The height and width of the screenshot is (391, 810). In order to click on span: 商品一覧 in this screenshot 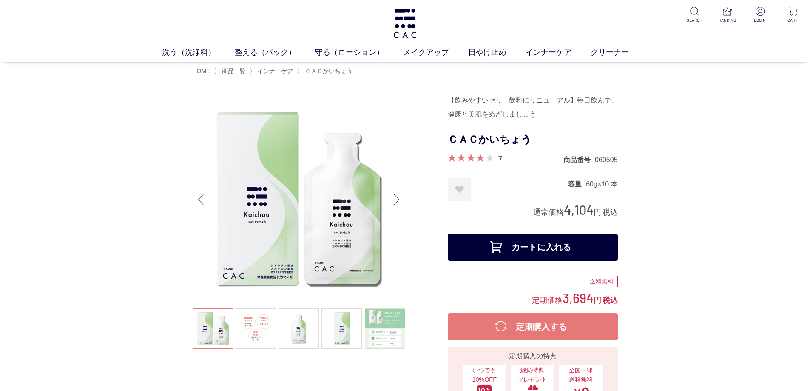, I will do `click(234, 71)`.